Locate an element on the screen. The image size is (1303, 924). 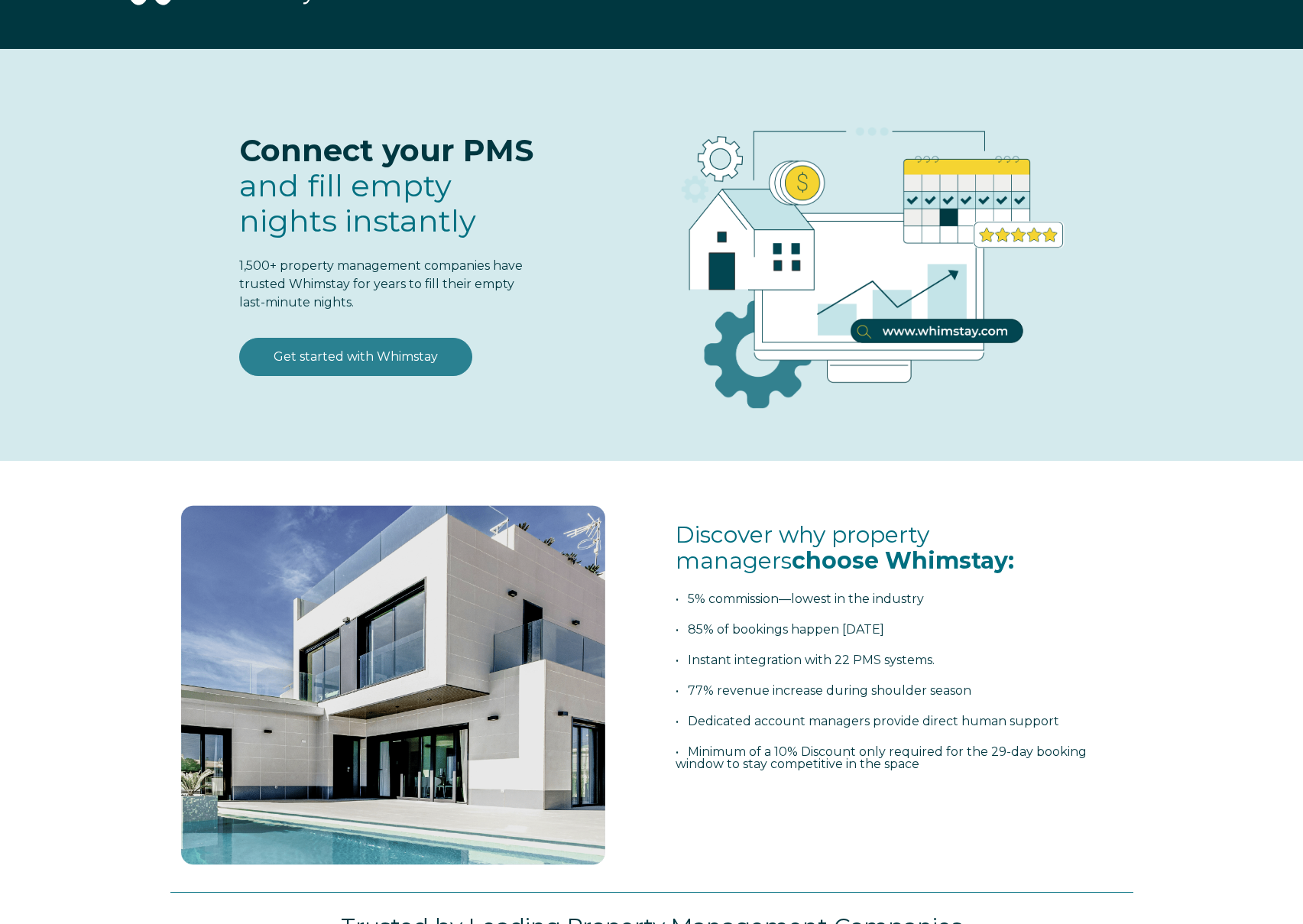
span: • 77% revenue increase during shoulder season is located at coordinates (824, 691).